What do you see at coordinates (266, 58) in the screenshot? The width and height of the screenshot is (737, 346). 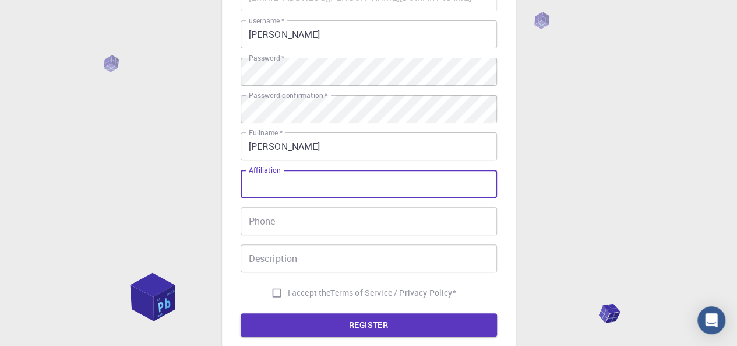 I see `label: Password` at bounding box center [266, 58].